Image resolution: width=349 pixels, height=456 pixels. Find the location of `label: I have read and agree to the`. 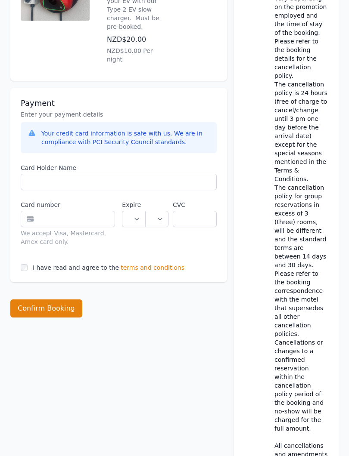

label: I have read and agree to the is located at coordinates (76, 268).